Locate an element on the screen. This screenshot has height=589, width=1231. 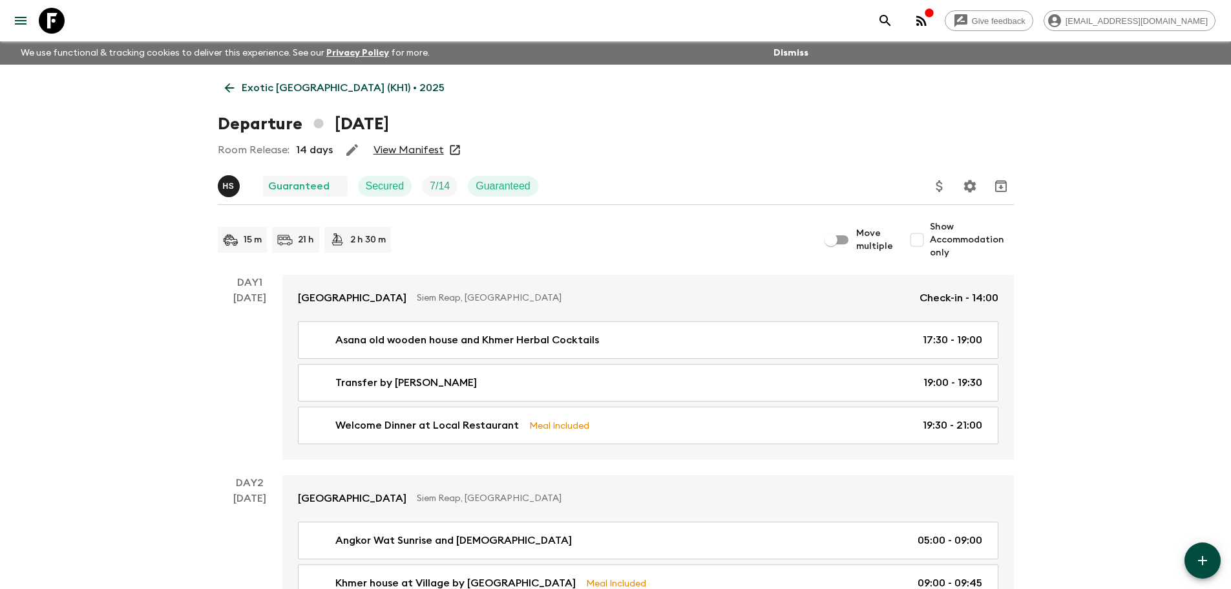
button: Archive (Completed, Cancelled or Unsynced Departures only) is located at coordinates (1001, 186).